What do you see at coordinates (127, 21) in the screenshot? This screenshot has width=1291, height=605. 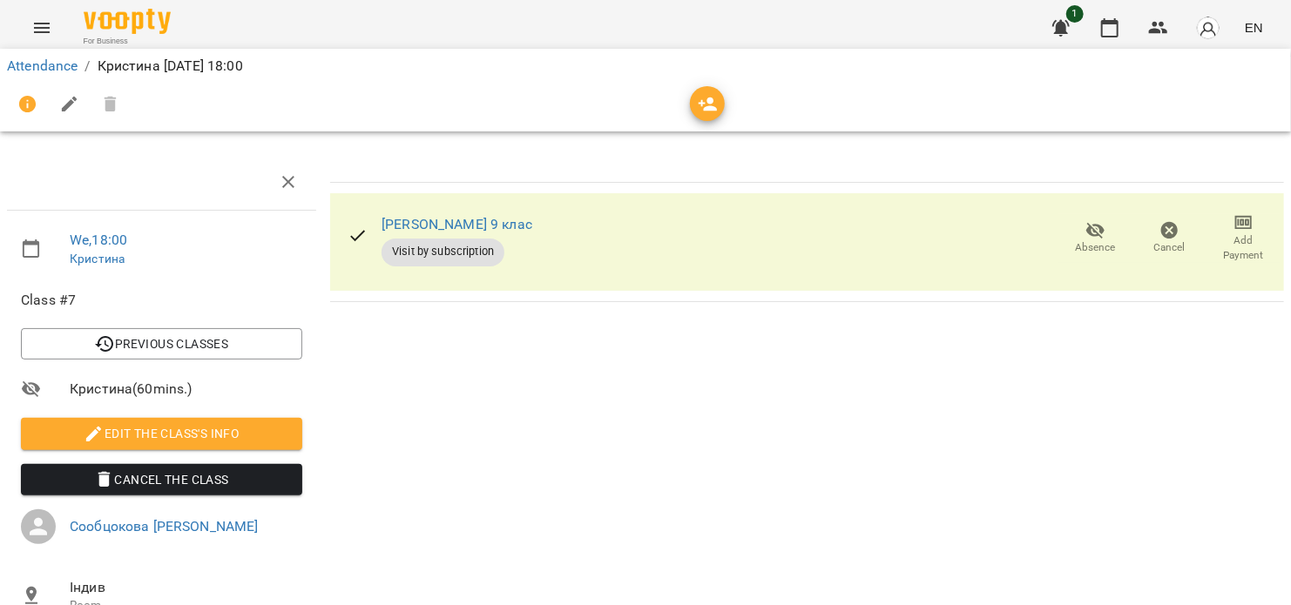 I see `img: Voopty Logo` at bounding box center [127, 21].